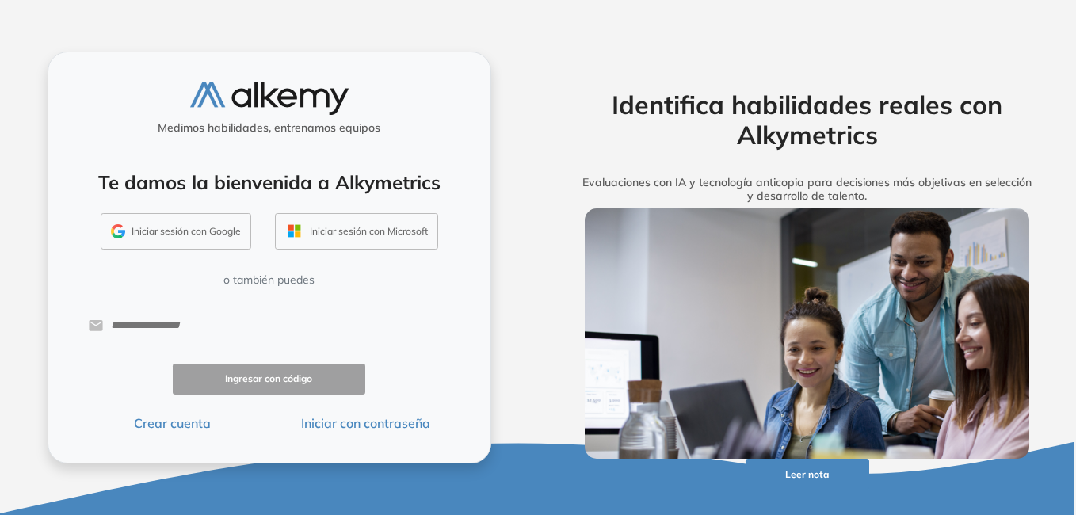 This screenshot has width=1076, height=515. I want to click on img: OUTLOOK_ICON, so click(294, 231).